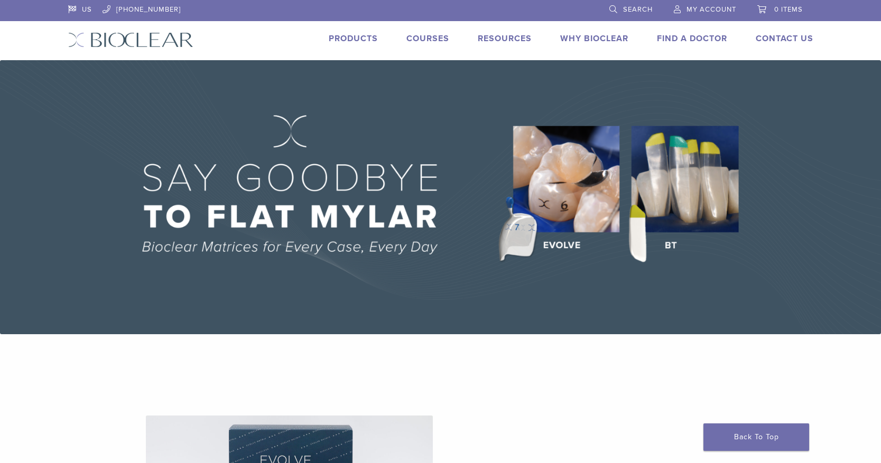 The width and height of the screenshot is (881, 463). Describe the element at coordinates (784, 39) in the screenshot. I see `a: Contact Us` at that location.